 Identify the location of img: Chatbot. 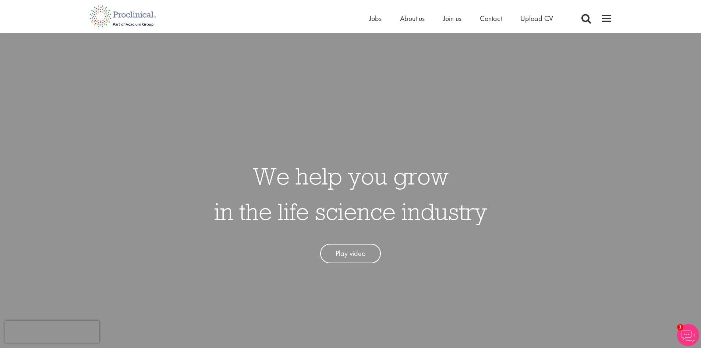
(688, 335).